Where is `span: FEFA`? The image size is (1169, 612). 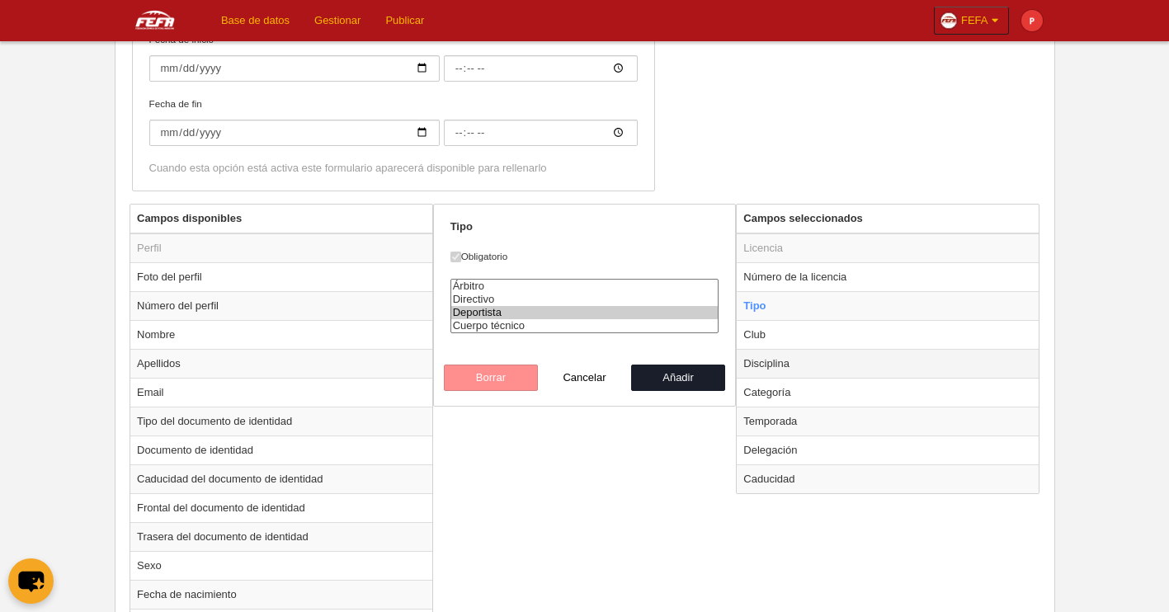
span: FEFA is located at coordinates (974, 21).